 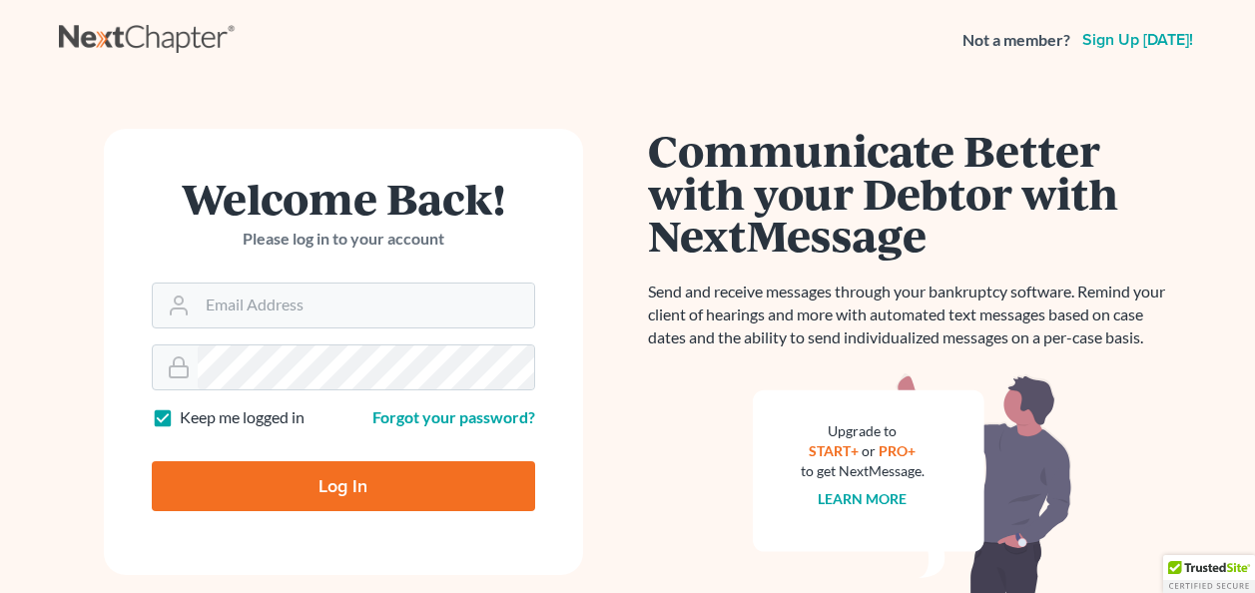 What do you see at coordinates (912, 193) in the screenshot?
I see `h1: Communicate Better with your Debtor with NextMessage` at bounding box center [912, 193].